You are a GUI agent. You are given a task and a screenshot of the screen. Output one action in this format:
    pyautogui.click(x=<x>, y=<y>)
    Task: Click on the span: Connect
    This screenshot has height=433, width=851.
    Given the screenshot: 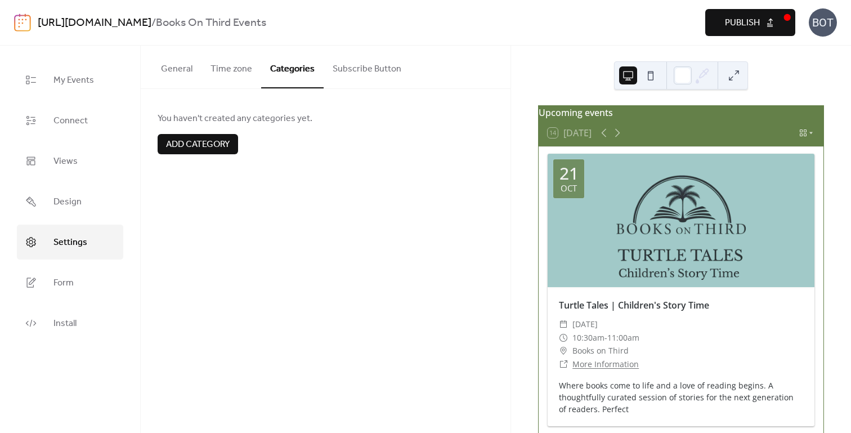 What is the action you would take?
    pyautogui.click(x=70, y=121)
    